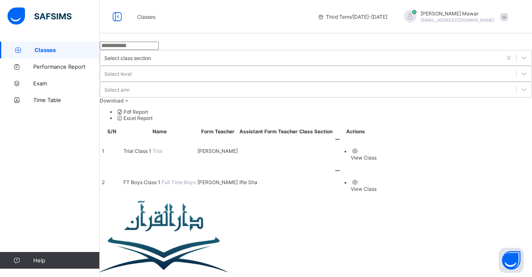 This screenshot has width=532, height=277. What do you see at coordinates (248, 182) in the screenshot?
I see `span: Ifte Sha` at bounding box center [248, 182].